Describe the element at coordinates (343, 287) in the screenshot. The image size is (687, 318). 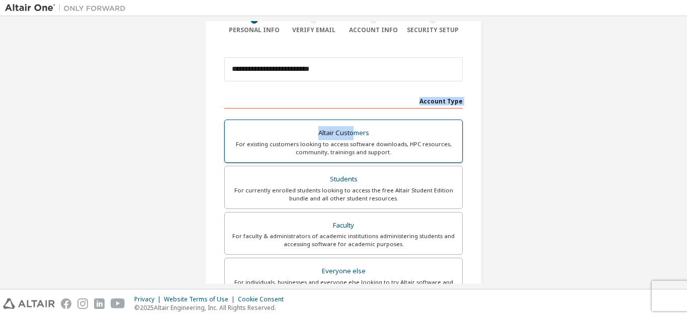
I see `div: For individuals, businesses and everyone else looking to try Altair software and explore our prod...` at that location.